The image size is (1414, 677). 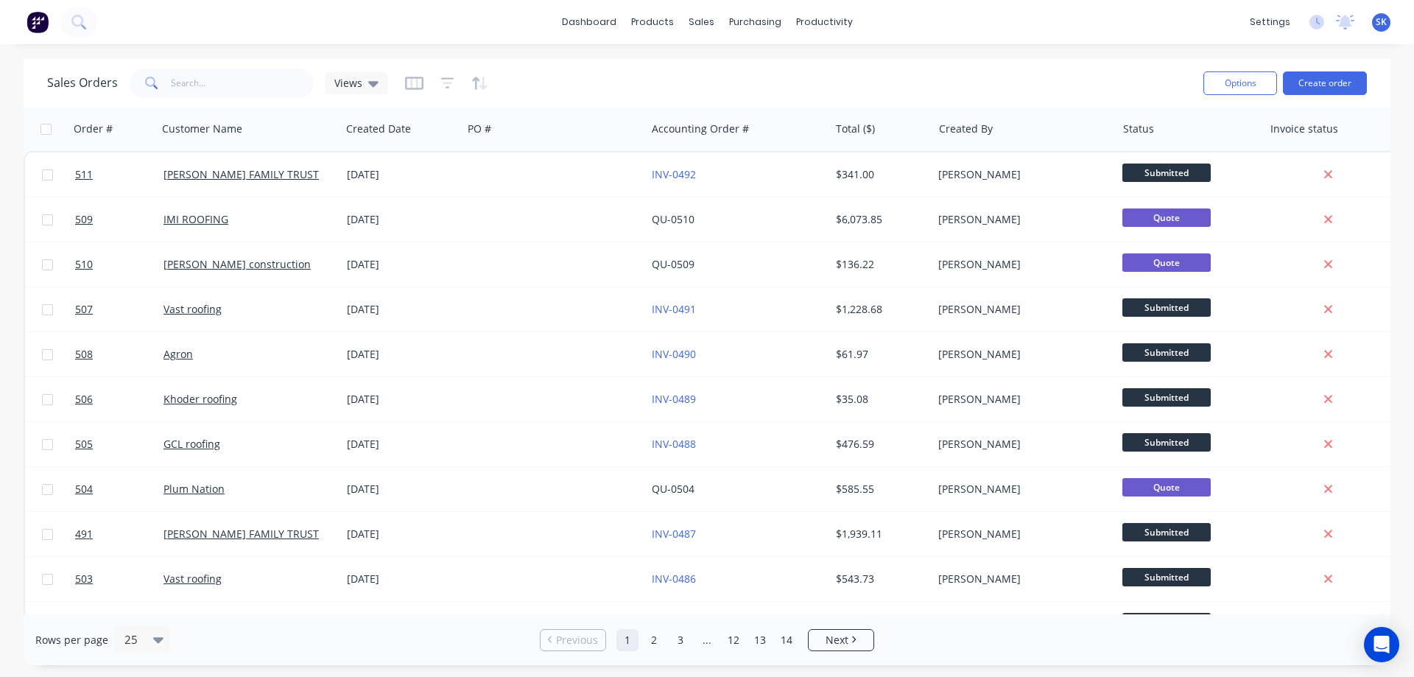 I want to click on a: INV-0489, so click(x=674, y=398).